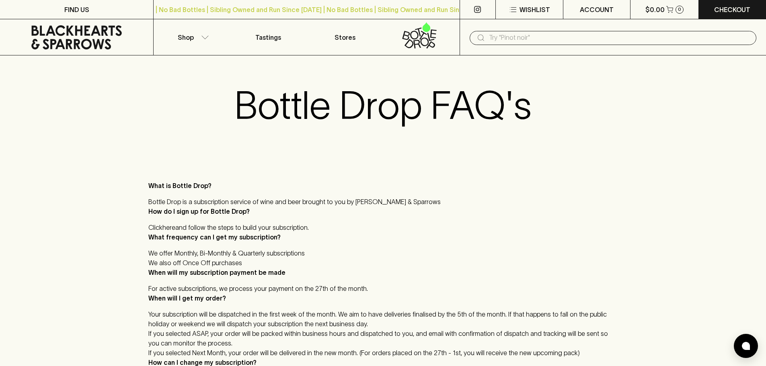  Describe the element at coordinates (597, 10) in the screenshot. I see `p: ACCOUNT` at that location.